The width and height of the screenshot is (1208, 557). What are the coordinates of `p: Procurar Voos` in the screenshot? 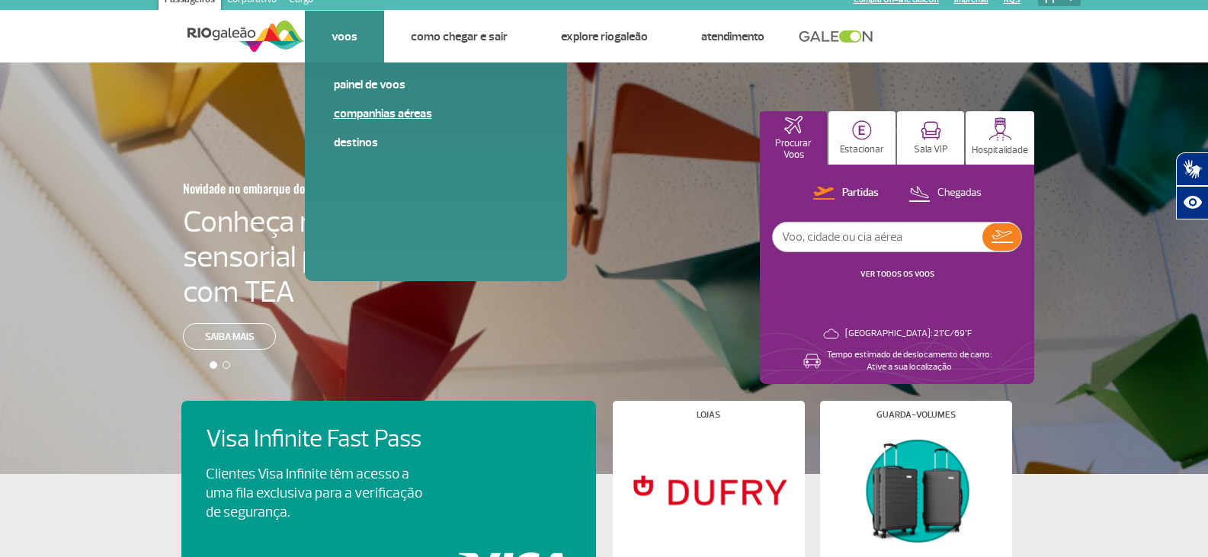 It's located at (794, 149).